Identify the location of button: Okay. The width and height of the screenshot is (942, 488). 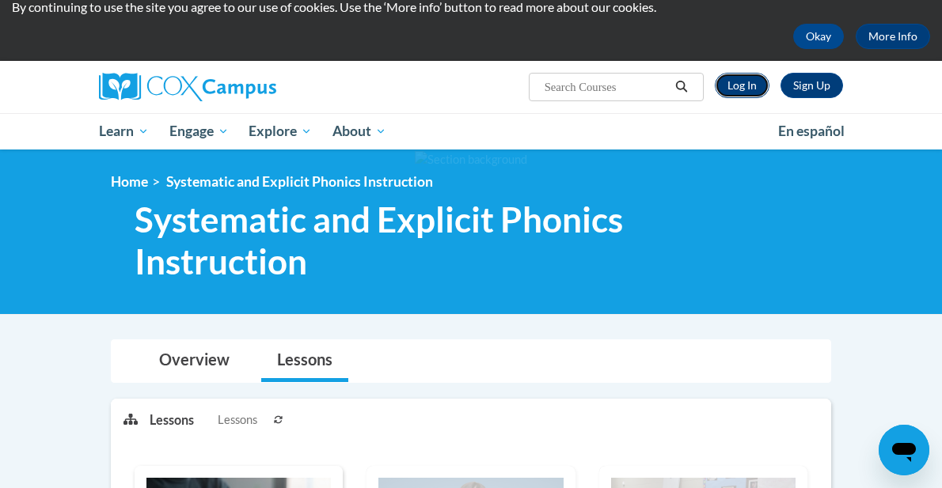
(819, 36).